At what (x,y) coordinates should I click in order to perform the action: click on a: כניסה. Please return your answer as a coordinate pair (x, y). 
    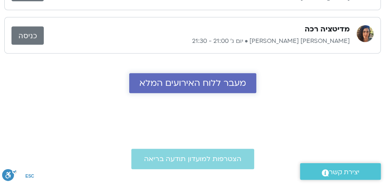
    Looking at the image, I should click on (28, 35).